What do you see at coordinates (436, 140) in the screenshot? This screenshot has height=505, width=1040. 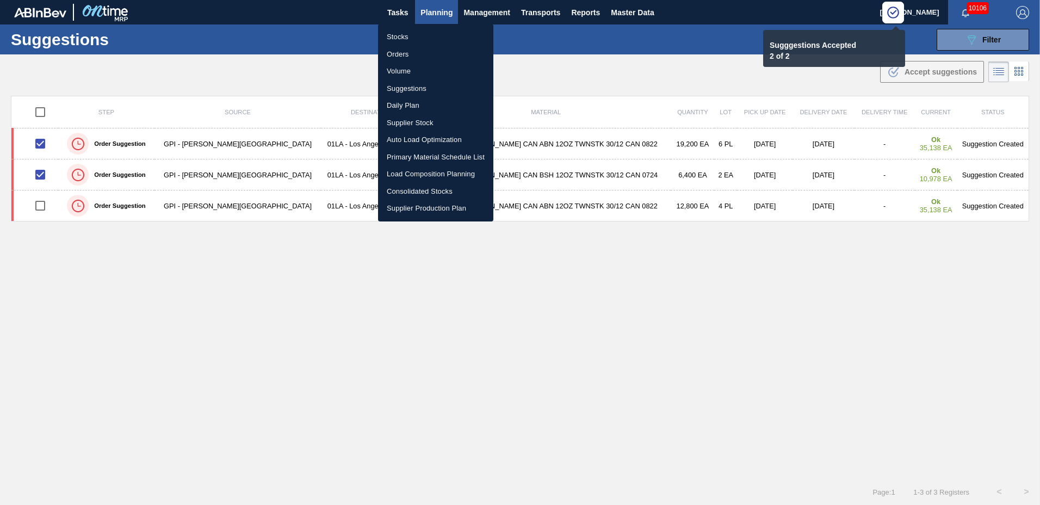 I see `li: Auto Load Optimization` at bounding box center [436, 140].